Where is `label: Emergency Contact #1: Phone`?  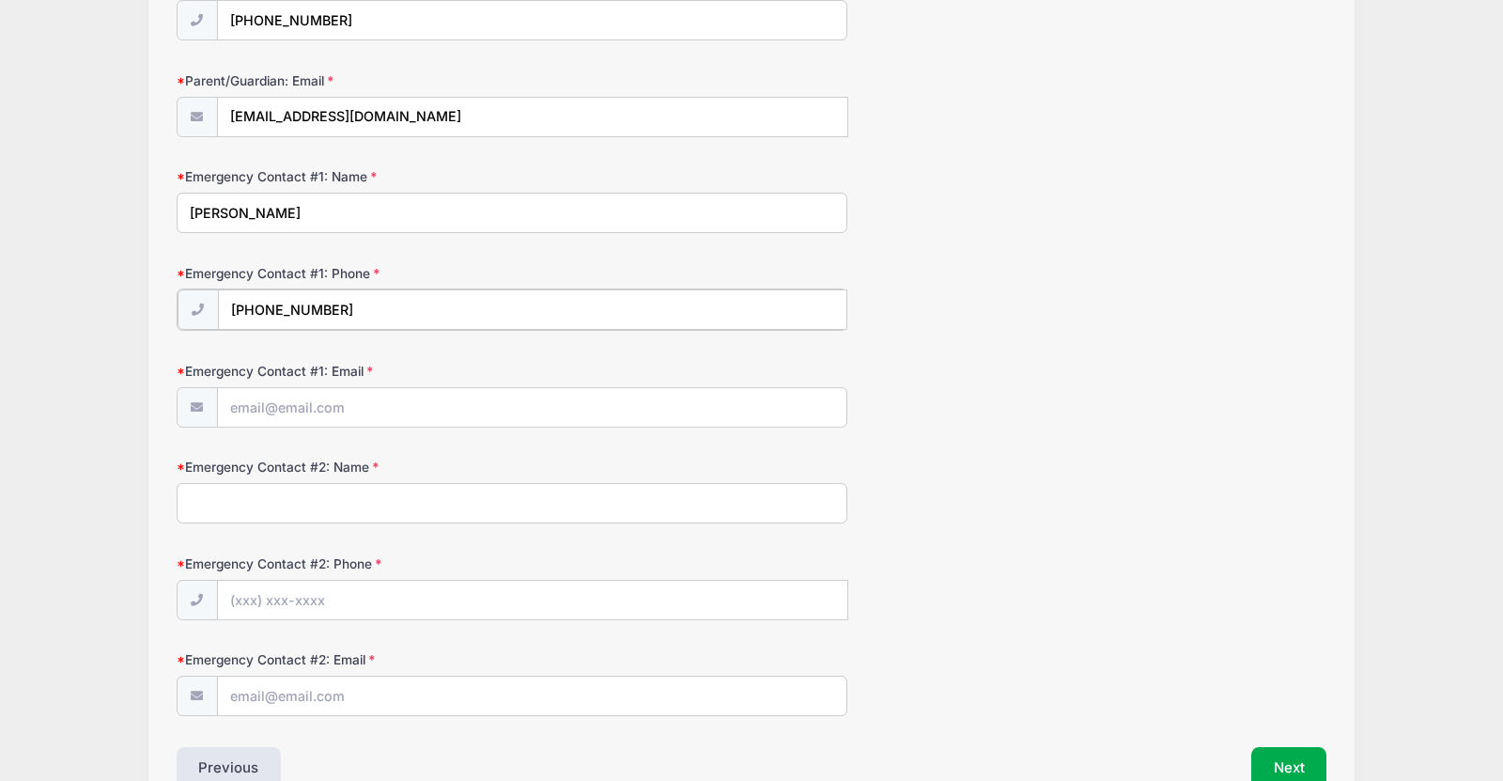 label: Emergency Contact #1: Phone is located at coordinates (368, 273).